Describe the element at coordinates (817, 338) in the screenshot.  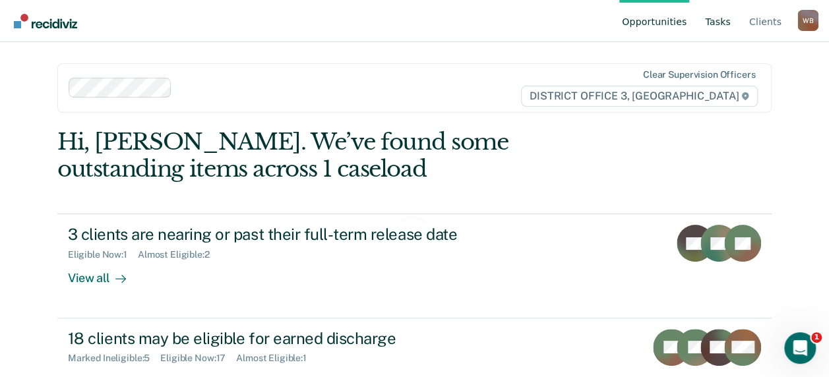
I see `span: 1` at that location.